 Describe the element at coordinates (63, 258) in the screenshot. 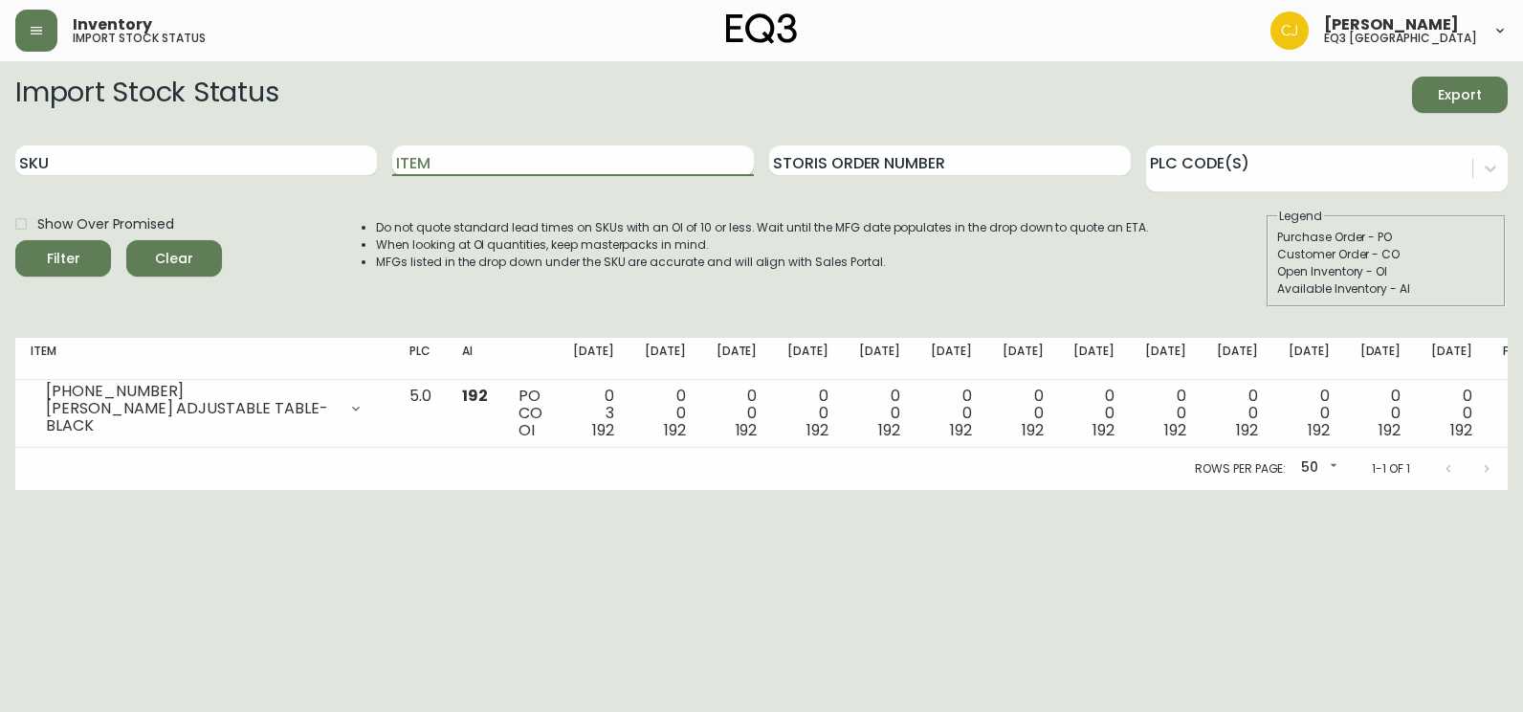

I see `button: Filter` at that location.